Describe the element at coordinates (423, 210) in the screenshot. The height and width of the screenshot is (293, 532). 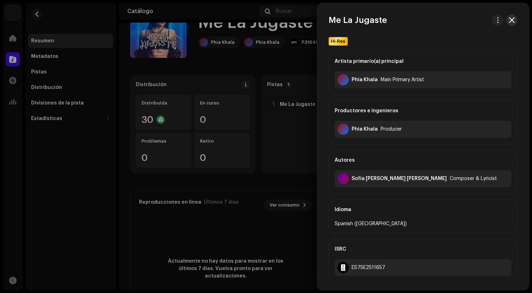
I see `div: Idioma` at that location.